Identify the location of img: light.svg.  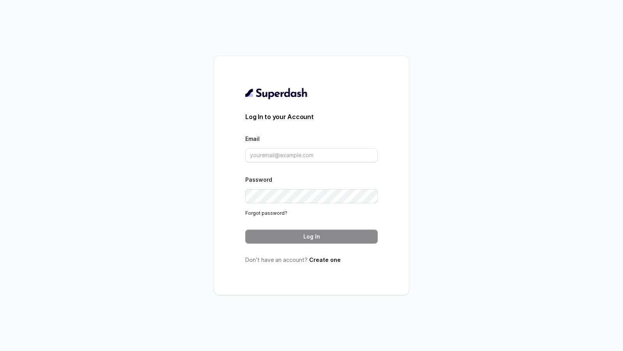
(276, 93).